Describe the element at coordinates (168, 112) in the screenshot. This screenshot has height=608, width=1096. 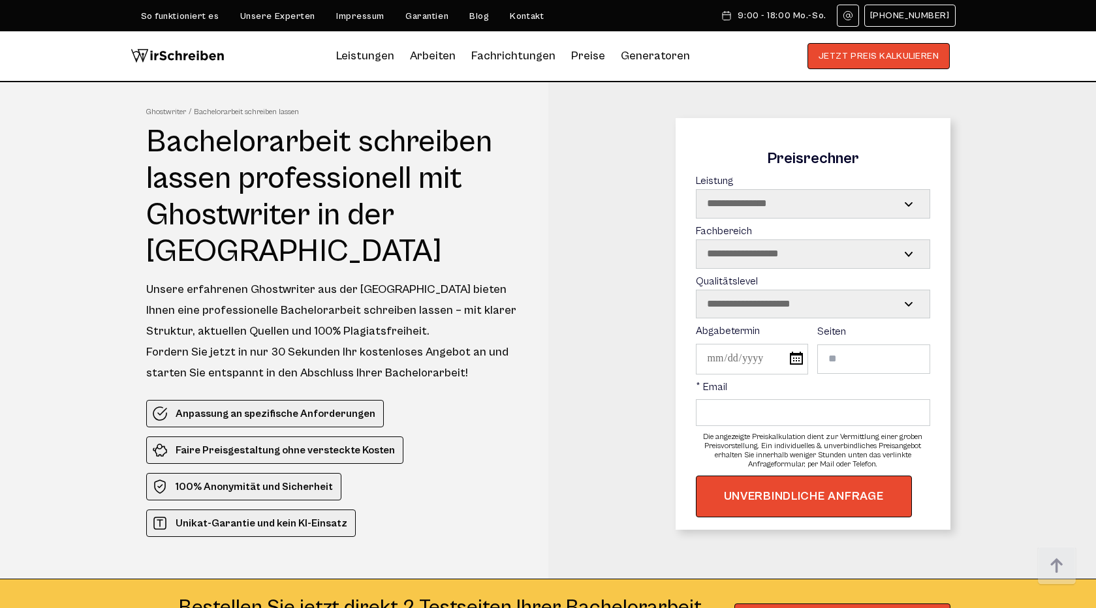
I see `a: Ghostwriter` at that location.